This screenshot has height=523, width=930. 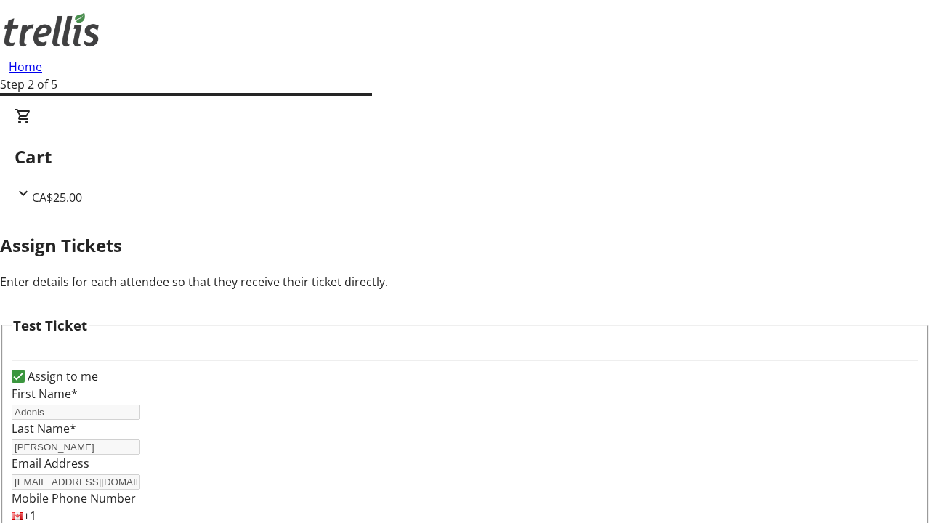 I want to click on h2: Cart, so click(x=465, y=157).